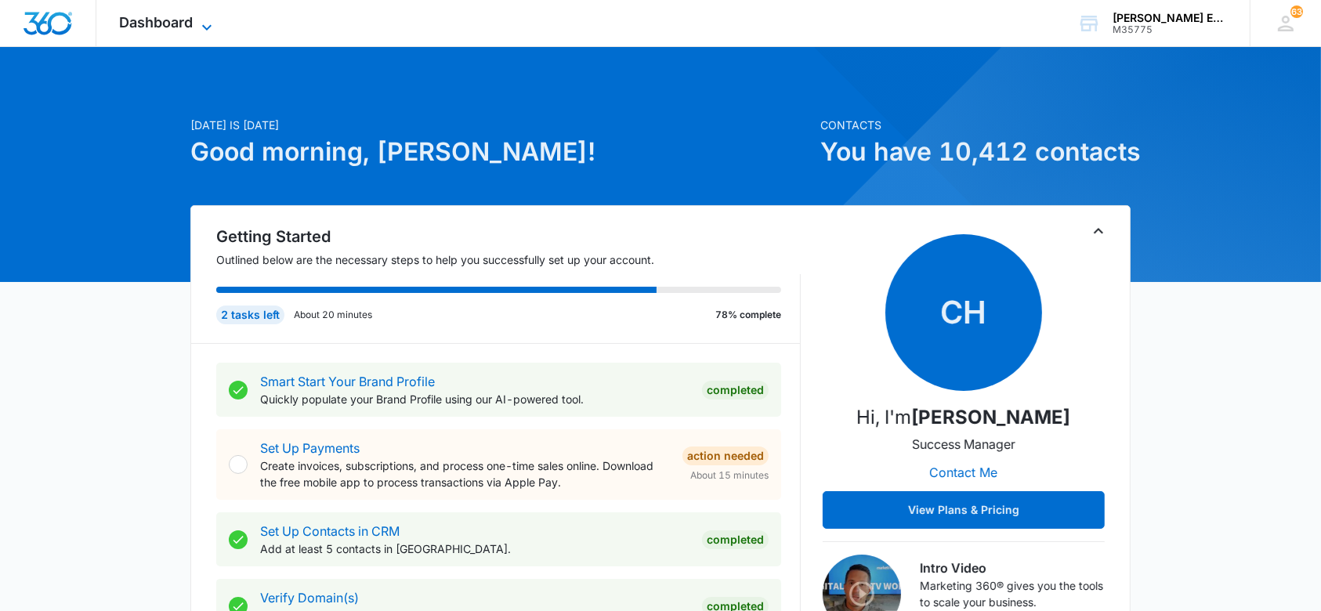 The height and width of the screenshot is (611, 1321). What do you see at coordinates (748, 315) in the screenshot?
I see `p: 78% complete` at bounding box center [748, 315].